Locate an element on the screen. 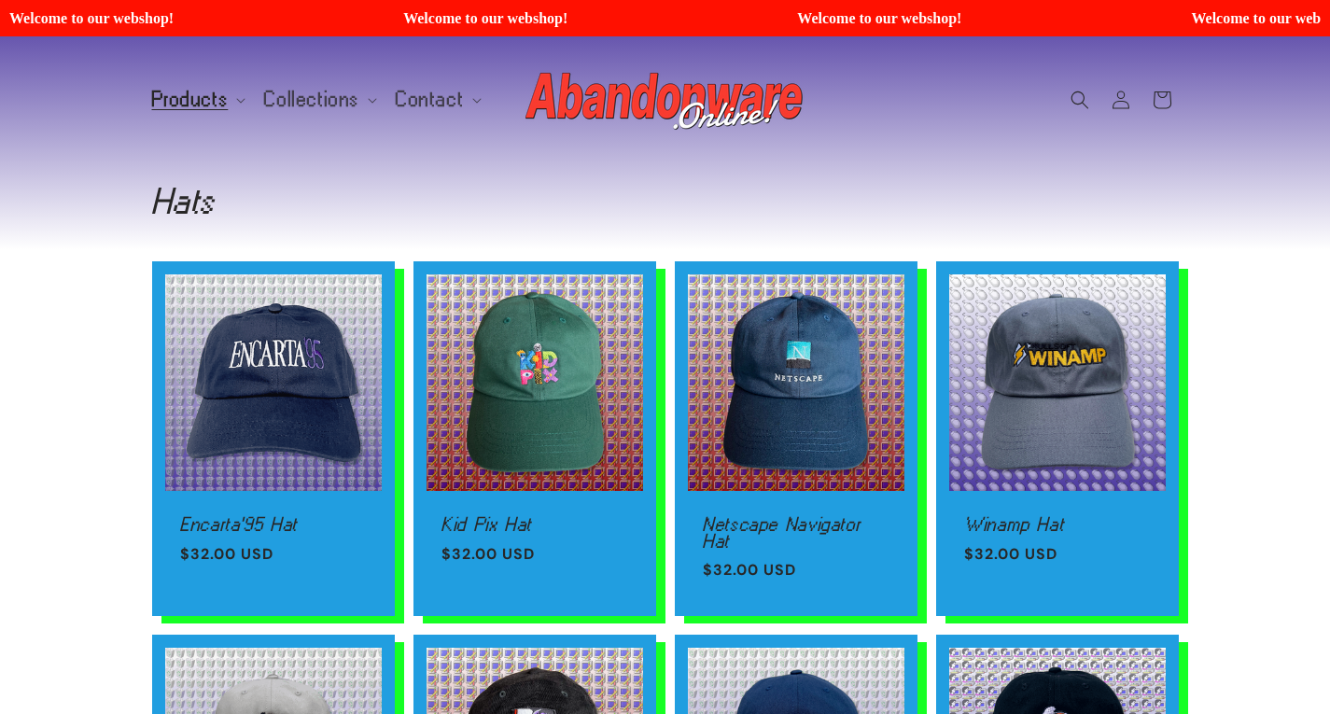 Image resolution: width=1330 pixels, height=714 pixels. span: Contact is located at coordinates (429, 100).